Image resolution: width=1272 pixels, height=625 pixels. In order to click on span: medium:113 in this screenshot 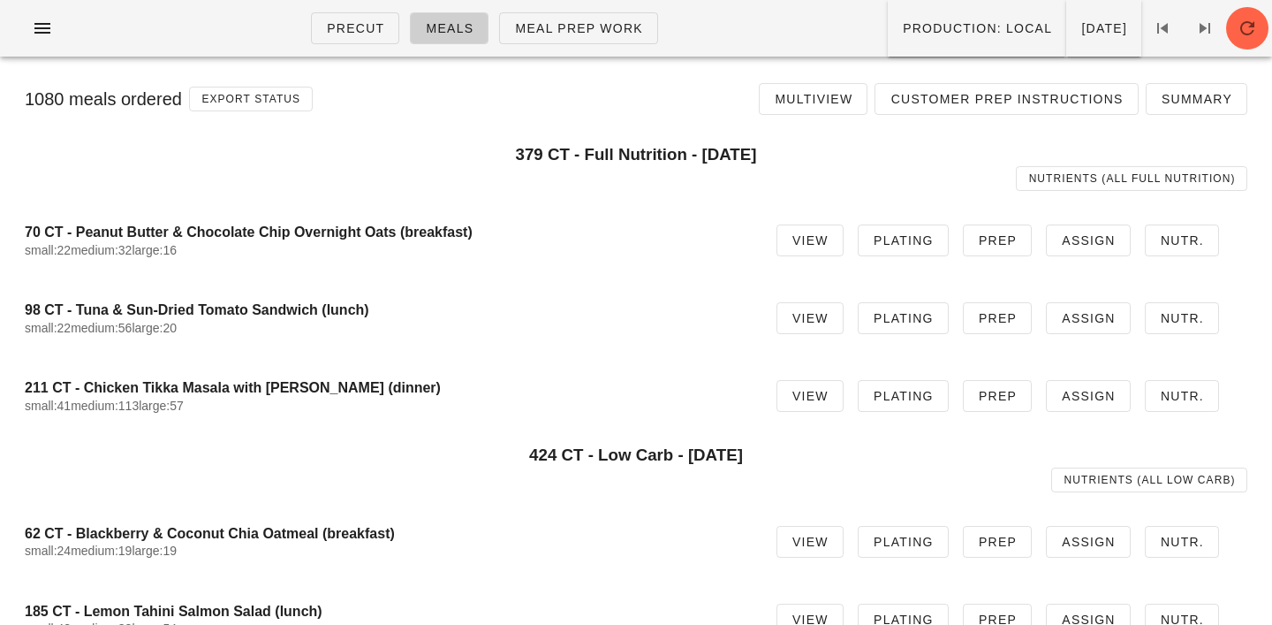, I will do `click(104, 406)`.